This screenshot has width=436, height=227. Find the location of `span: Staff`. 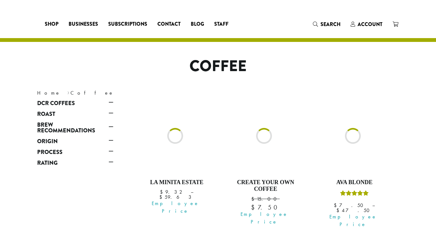

span: Staff is located at coordinates (221, 24).